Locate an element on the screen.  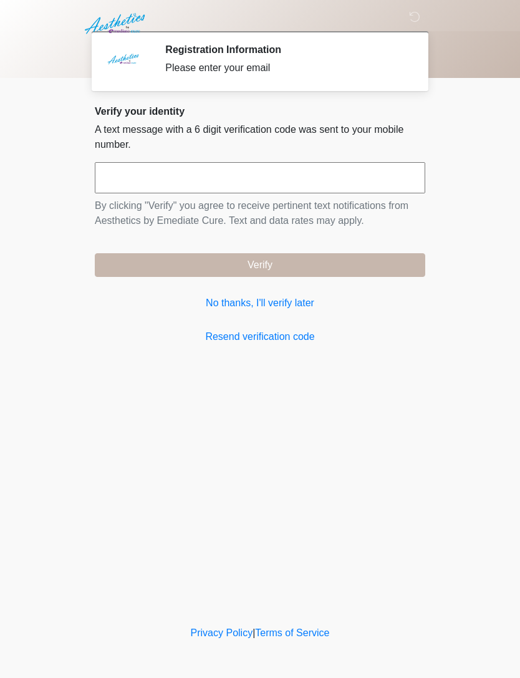
p: By clicking "Verify" you agree to receive pertinent text notifications from Aesthetics by Emediat... is located at coordinates (260, 213).